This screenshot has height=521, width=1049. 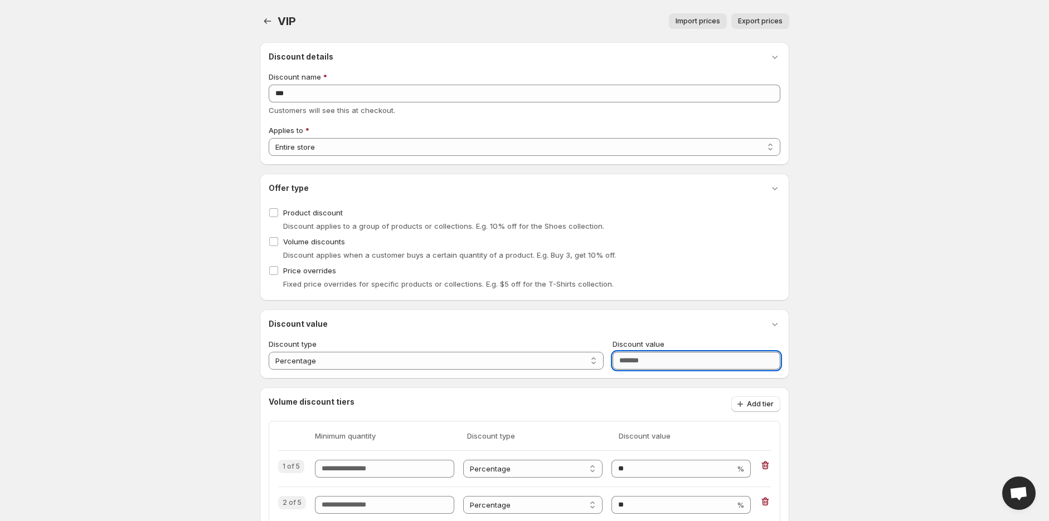 What do you see at coordinates (698, 21) in the screenshot?
I see `span: Import prices` at bounding box center [698, 21].